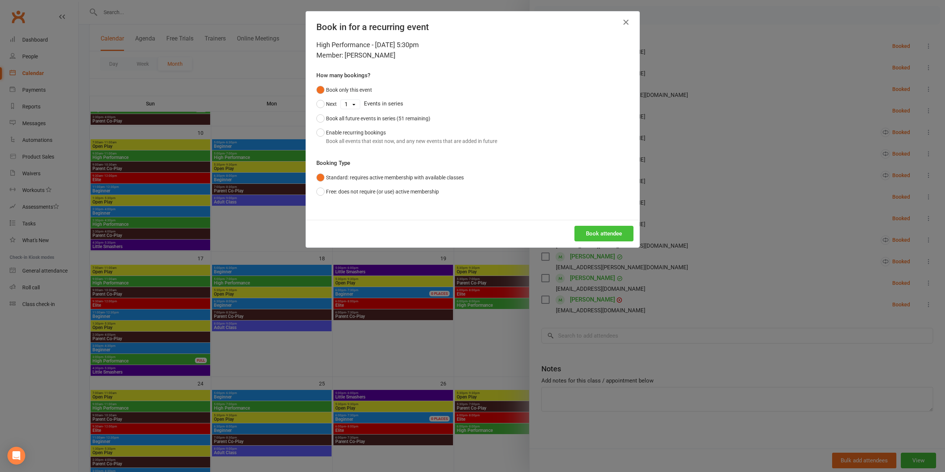 This screenshot has width=945, height=472. I want to click on button: Next, so click(326, 104).